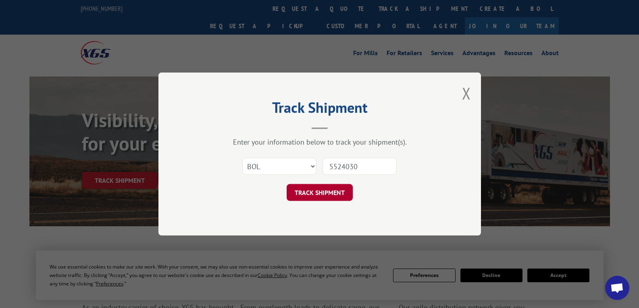 Image resolution: width=639 pixels, height=308 pixels. I want to click on h2: Track Shipment, so click(320, 110).